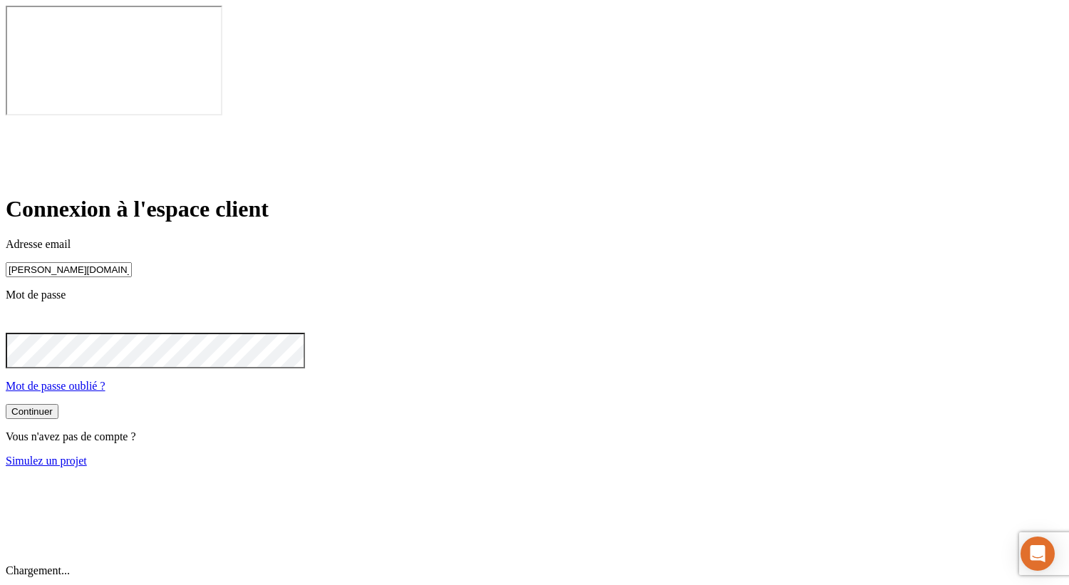 The width and height of the screenshot is (1069, 585). Describe the element at coordinates (1037, 554) in the screenshot. I see `div: Open Intercom Messenger` at that location.